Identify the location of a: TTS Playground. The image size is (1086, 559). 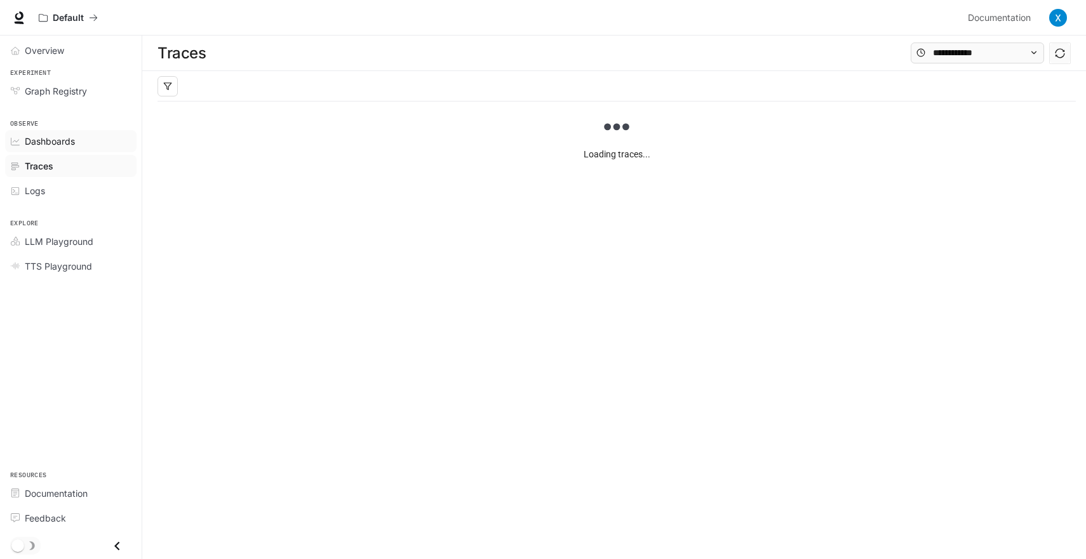
(70, 266).